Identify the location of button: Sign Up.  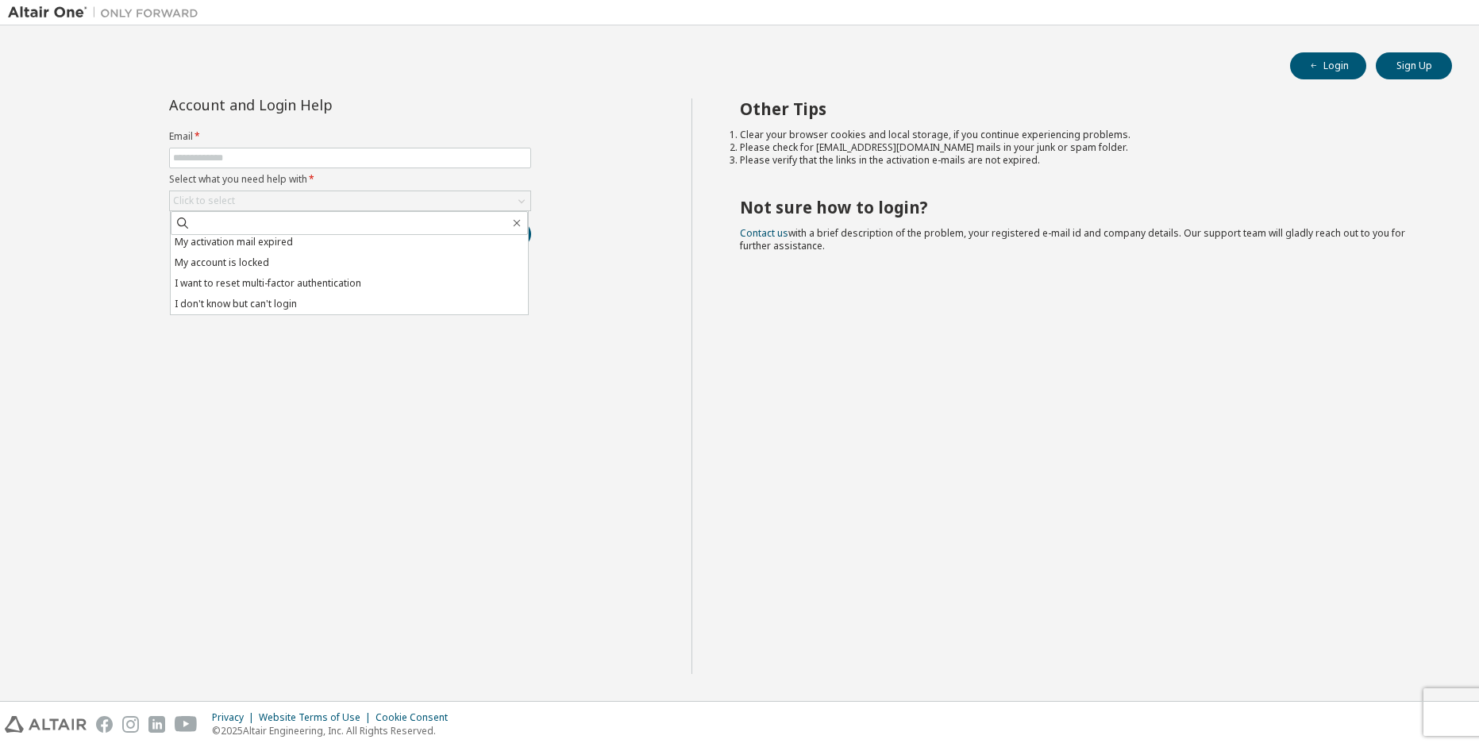
(1414, 66).